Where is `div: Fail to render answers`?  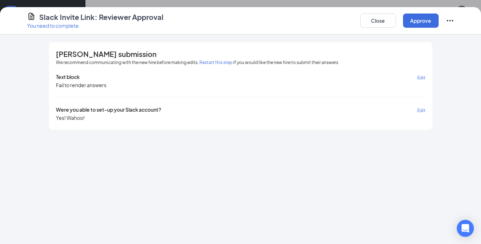 div: Fail to render answers is located at coordinates (81, 85).